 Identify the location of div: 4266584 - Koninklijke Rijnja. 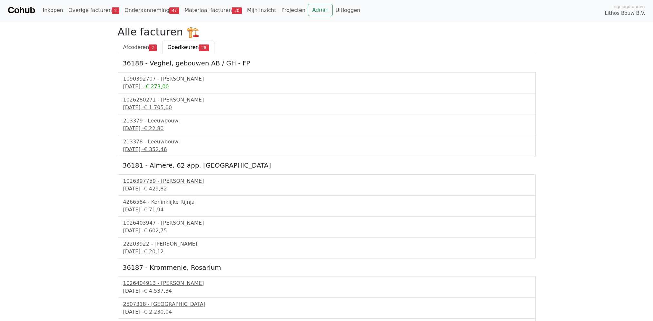
(327, 202).